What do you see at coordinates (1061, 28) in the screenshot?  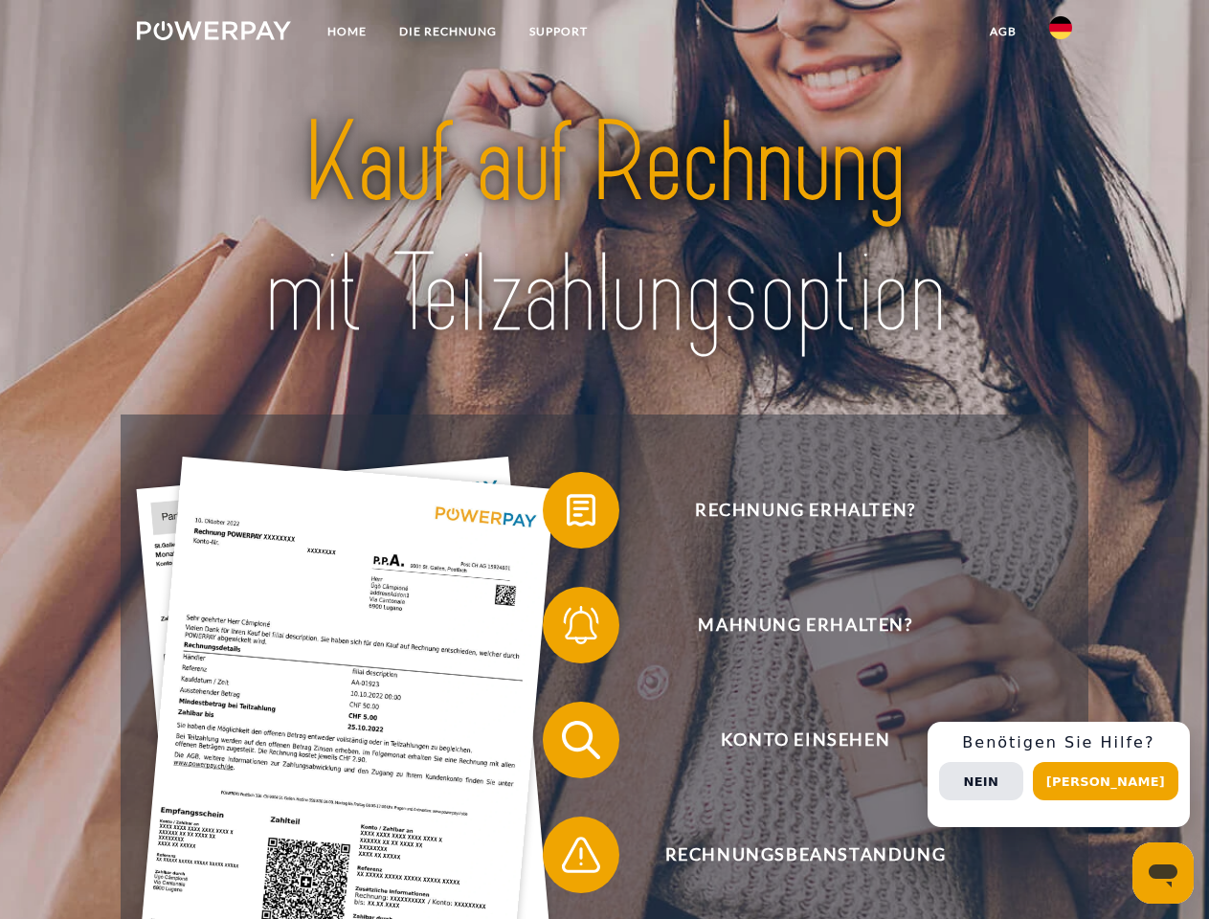 I see `img: de` at bounding box center [1061, 28].